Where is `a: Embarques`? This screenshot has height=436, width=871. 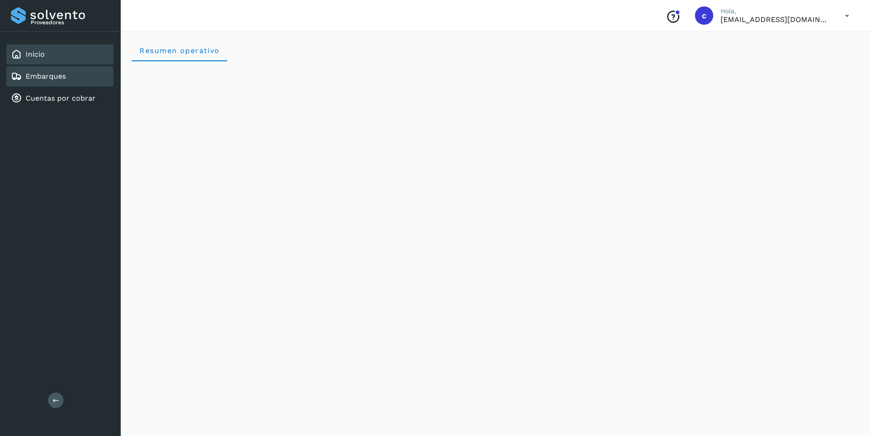 a: Embarques is located at coordinates (46, 76).